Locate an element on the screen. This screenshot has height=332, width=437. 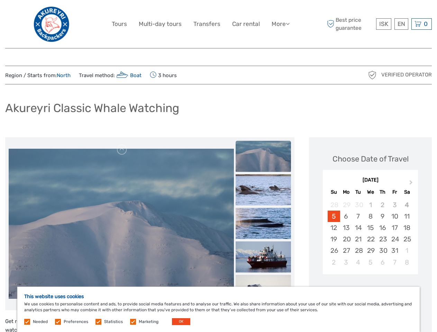
div: Not available Wednesday, October 1st, 2025 is located at coordinates (370, 205).